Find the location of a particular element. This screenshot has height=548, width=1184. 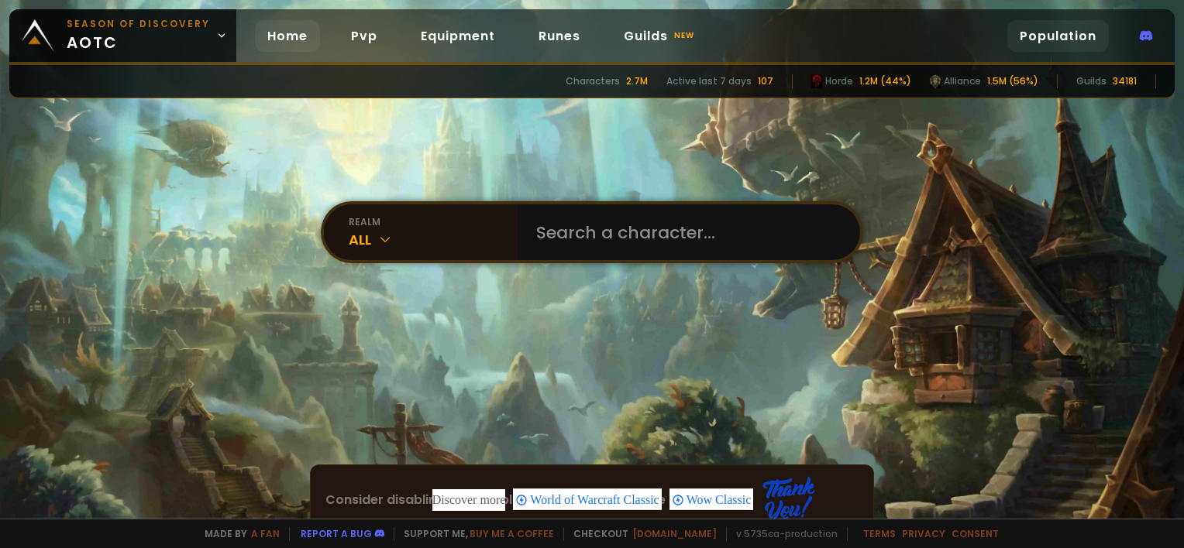

a: Runes is located at coordinates (559, 36).